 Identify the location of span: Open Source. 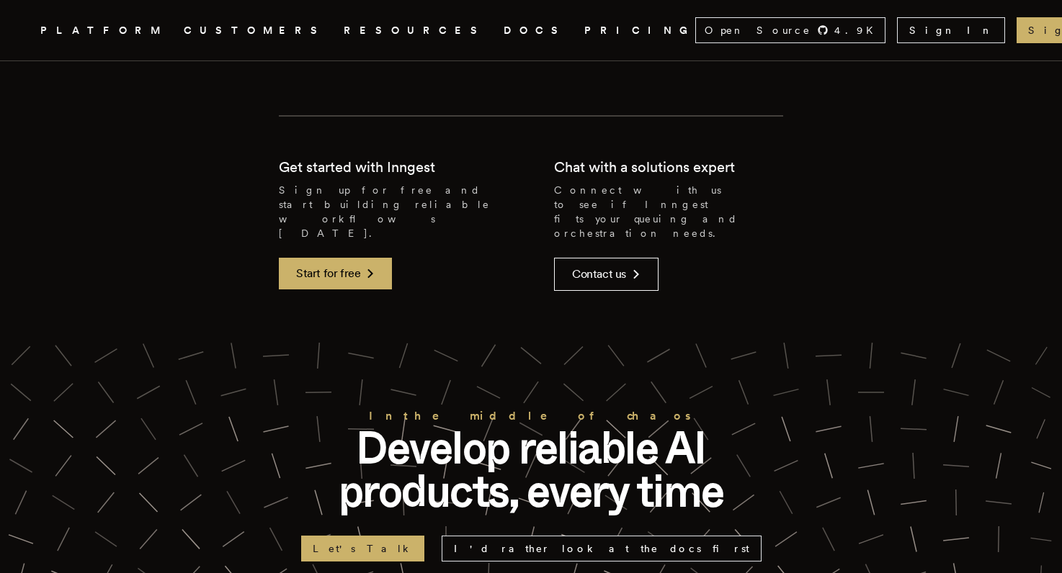
(758, 30).